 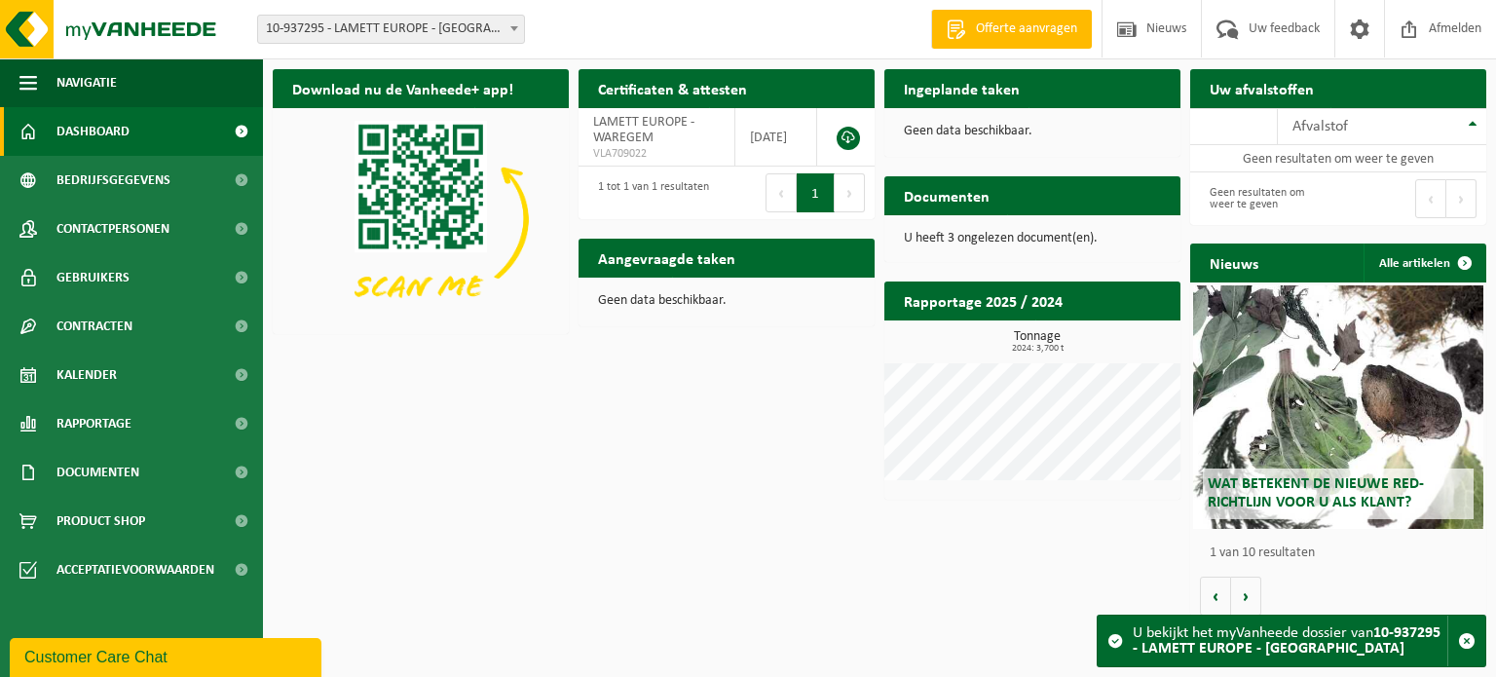 What do you see at coordinates (1338, 159) in the screenshot?
I see `td: Geen resultaten om weer te geven` at bounding box center [1338, 159].